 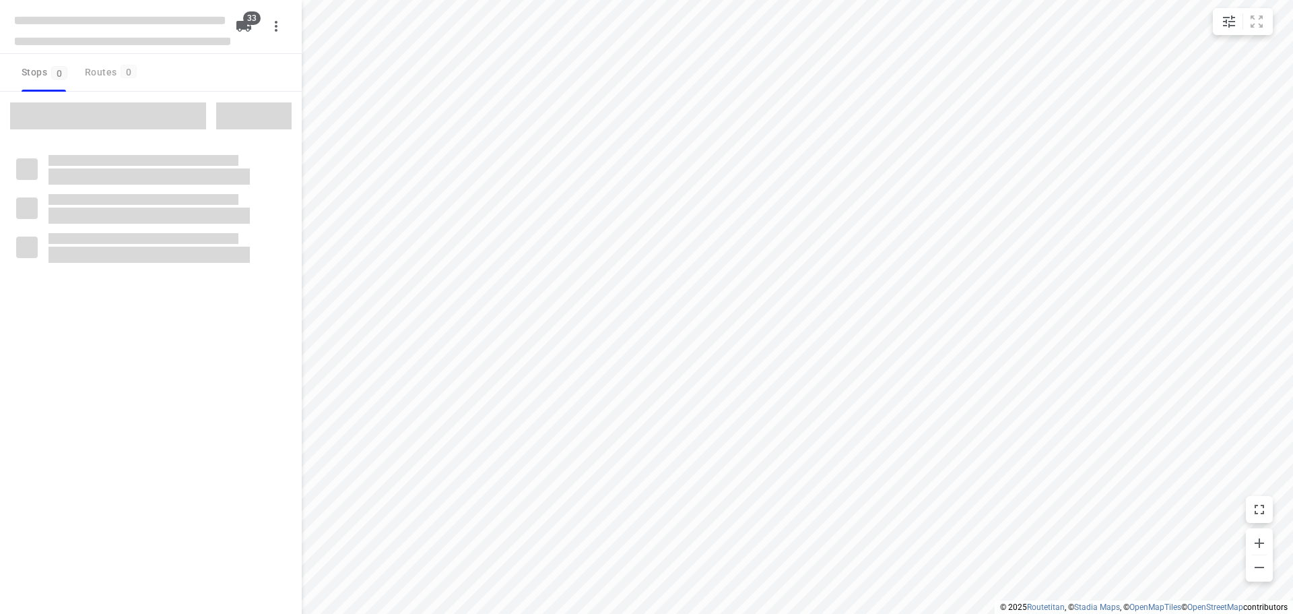 I want to click on a: OpenStreetMap, so click(x=1215, y=607).